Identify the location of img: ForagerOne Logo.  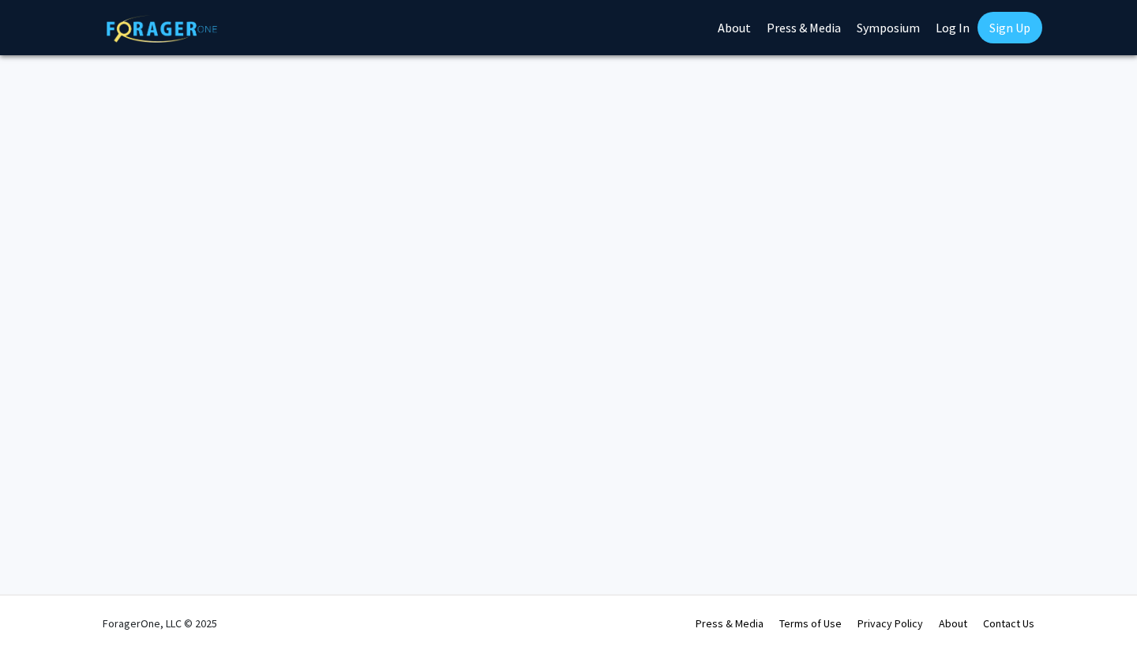
(162, 28).